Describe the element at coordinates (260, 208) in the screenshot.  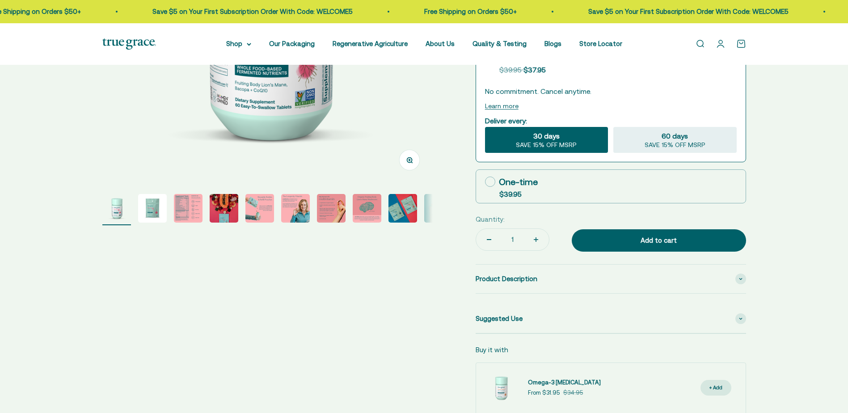
I see `img: When you opt for our refill pouches instead of buying a new bottle every time you buy supplements...` at that location.